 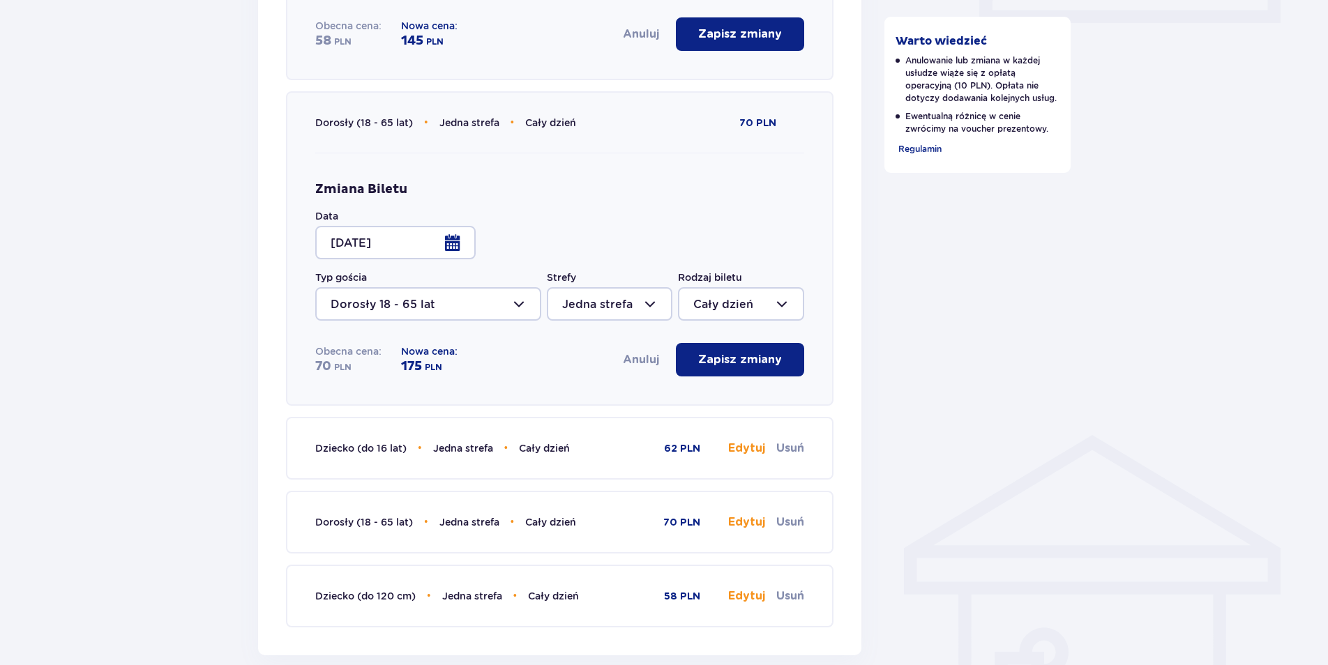 What do you see at coordinates (323, 41) in the screenshot?
I see `p: 58` at bounding box center [323, 41].